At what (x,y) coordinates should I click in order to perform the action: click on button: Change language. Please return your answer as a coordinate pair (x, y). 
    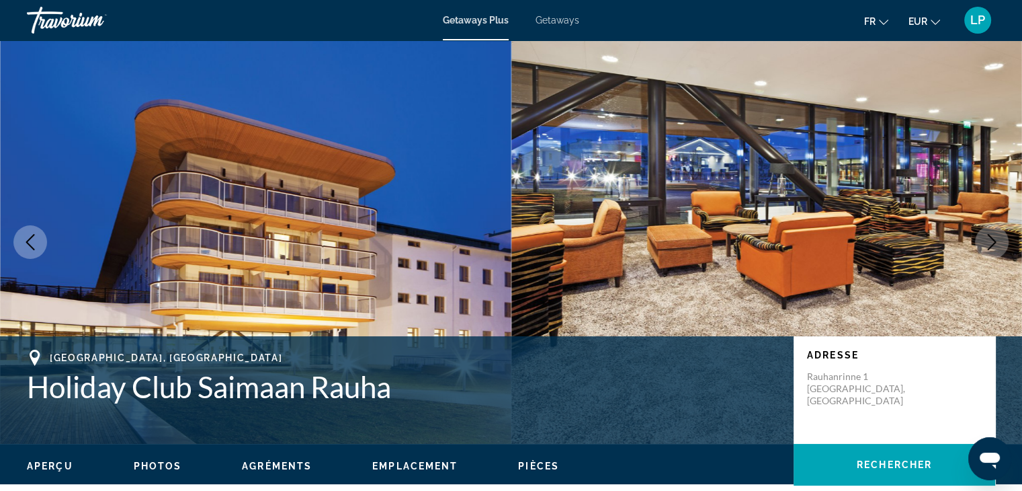
    Looking at the image, I should click on (876, 21).